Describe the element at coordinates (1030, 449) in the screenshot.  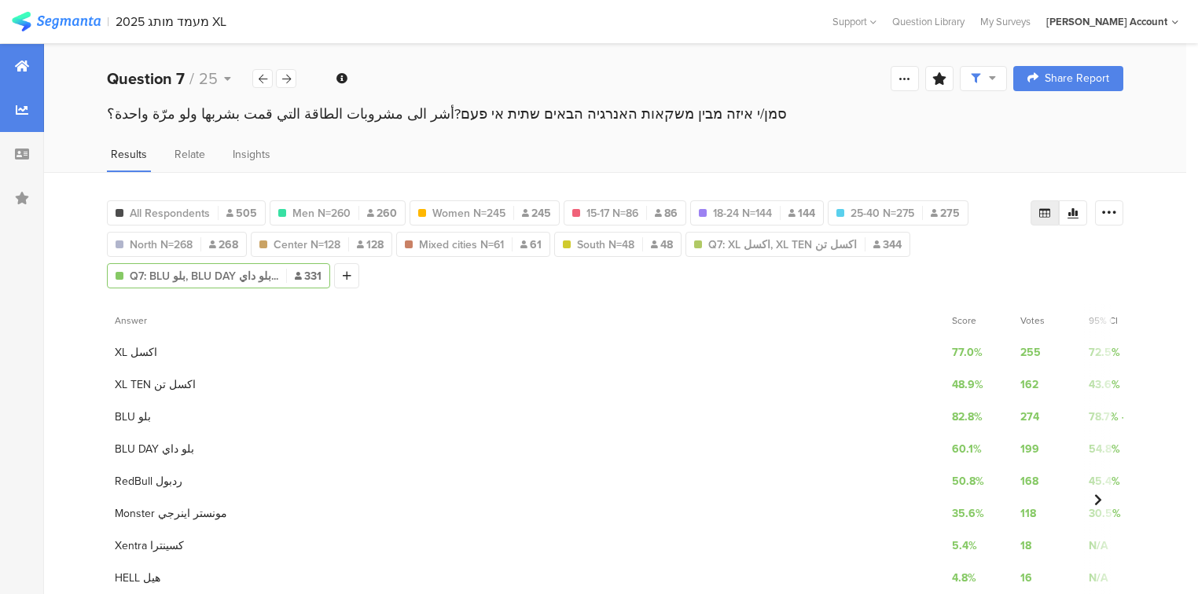
I see `span: 199` at that location.